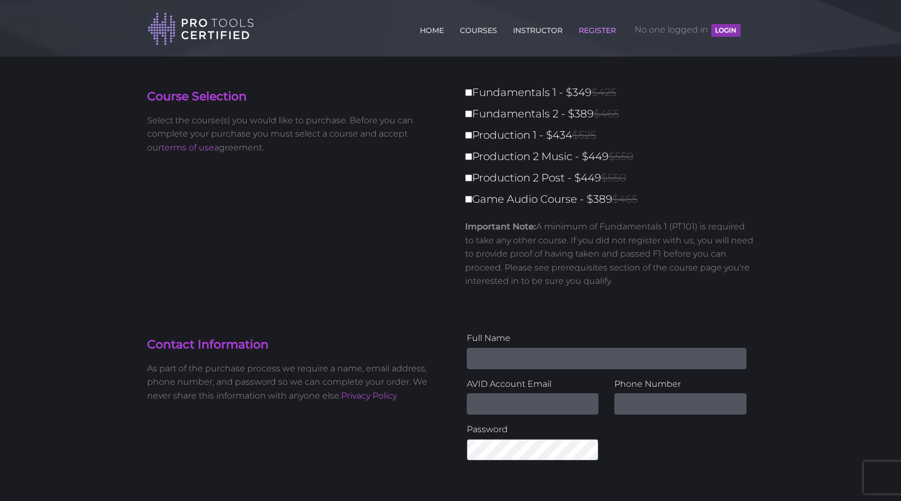 Image resolution: width=901 pixels, height=501 pixels. What do you see at coordinates (533, 429) in the screenshot?
I see `label: Password` at bounding box center [533, 429].